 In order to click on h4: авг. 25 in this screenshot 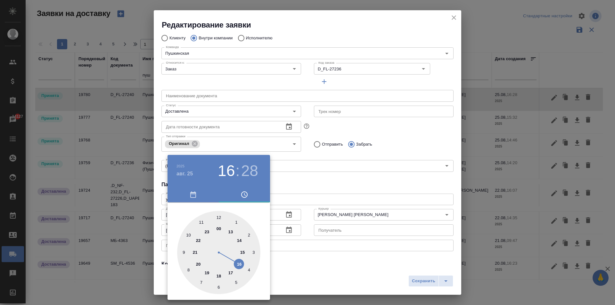, I will do `click(185, 174)`.